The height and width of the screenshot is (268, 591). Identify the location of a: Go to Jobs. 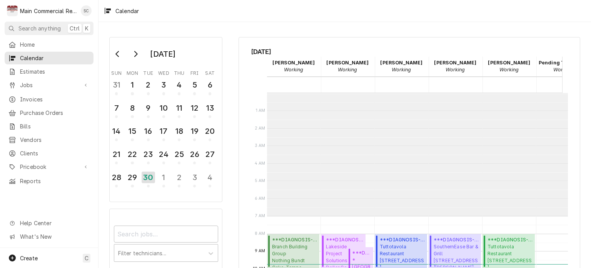
(49, 85).